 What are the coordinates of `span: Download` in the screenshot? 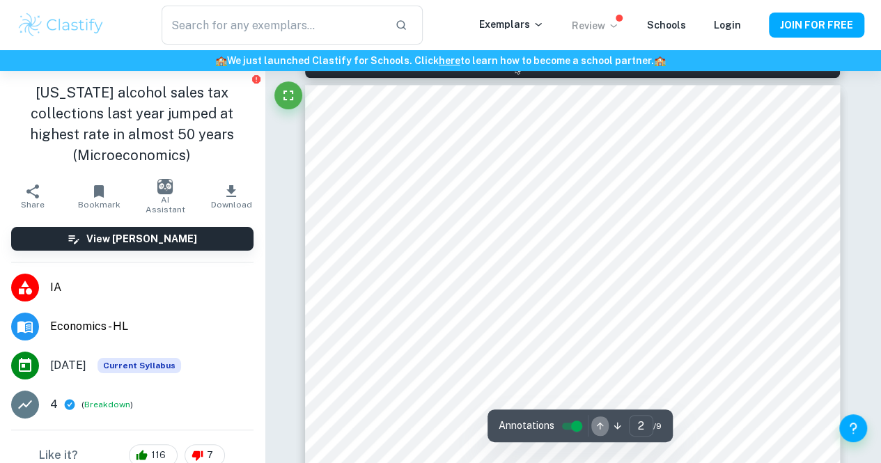 It's located at (231, 205).